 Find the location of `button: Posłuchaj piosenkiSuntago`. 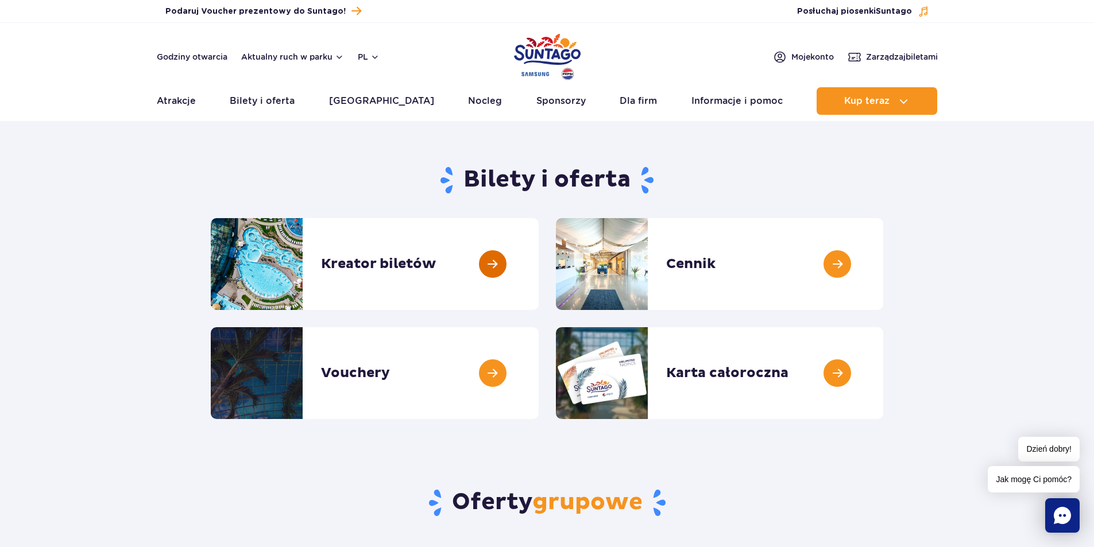

button: Posłuchaj piosenkiSuntago is located at coordinates (863, 11).